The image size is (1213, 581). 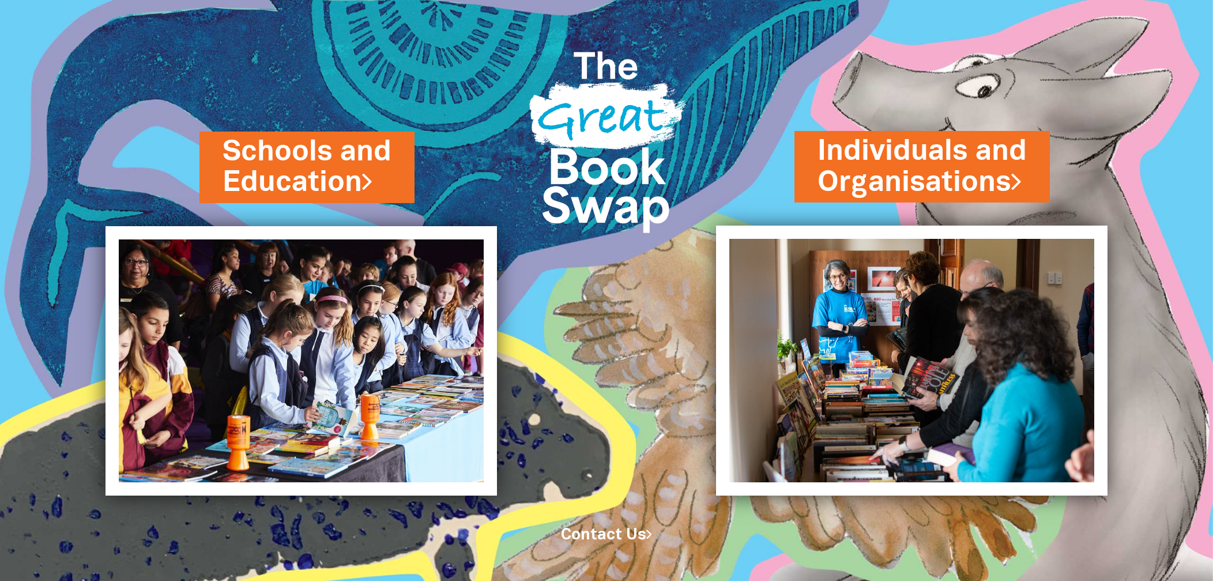 What do you see at coordinates (607, 535) in the screenshot?
I see `a: Contact Us` at bounding box center [607, 535].